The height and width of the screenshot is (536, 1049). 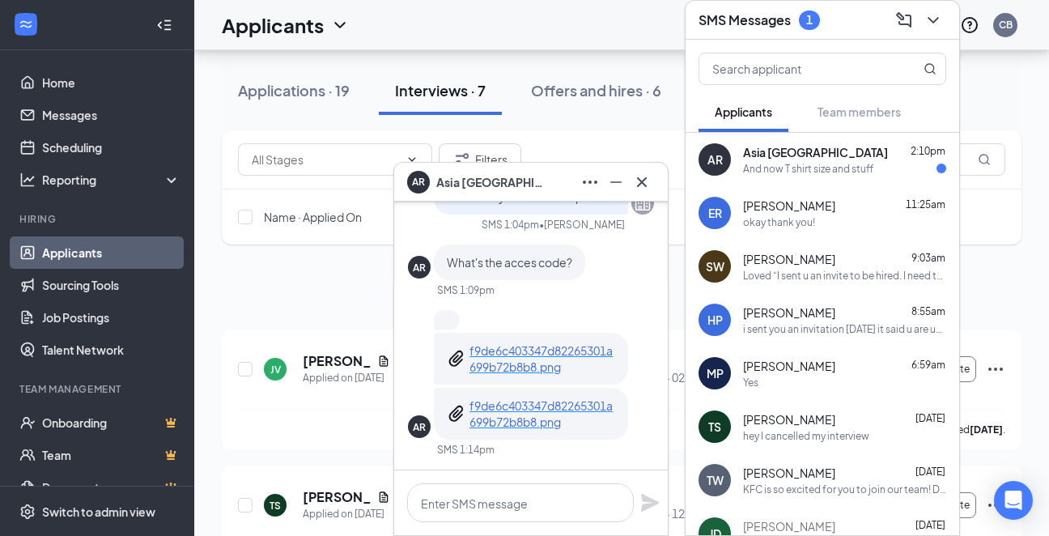 I want to click on input: Search applicant, so click(x=795, y=69).